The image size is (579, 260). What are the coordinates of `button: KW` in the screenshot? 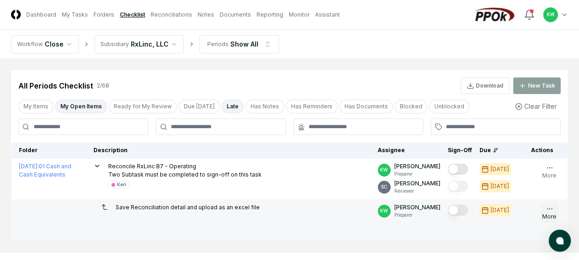 It's located at (550, 15).